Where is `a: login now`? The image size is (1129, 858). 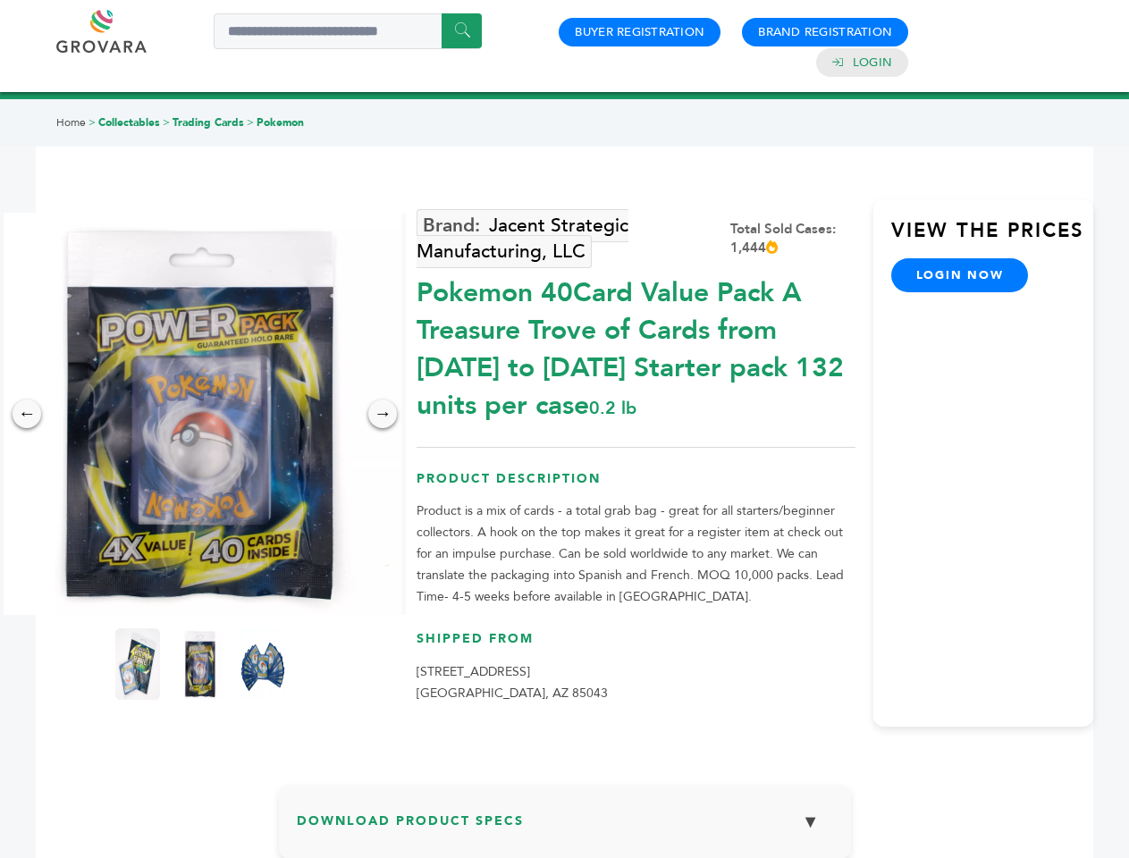
a: login now is located at coordinates (960, 275).